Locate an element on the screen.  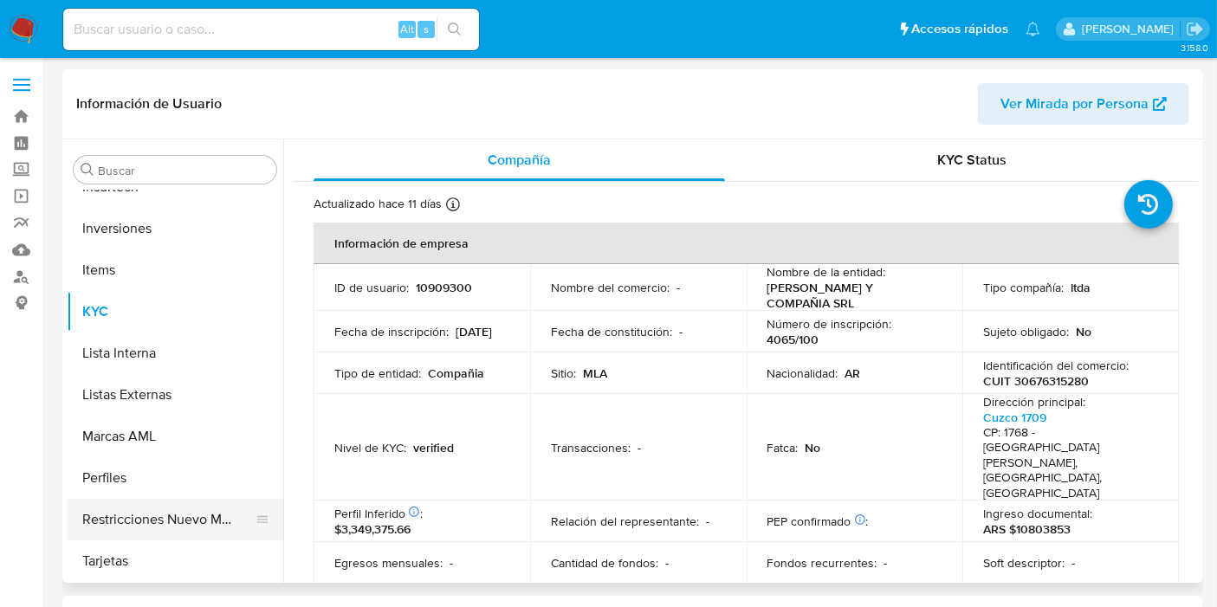
p: belen.palamara@mercadolibre.com is located at coordinates (1130, 29).